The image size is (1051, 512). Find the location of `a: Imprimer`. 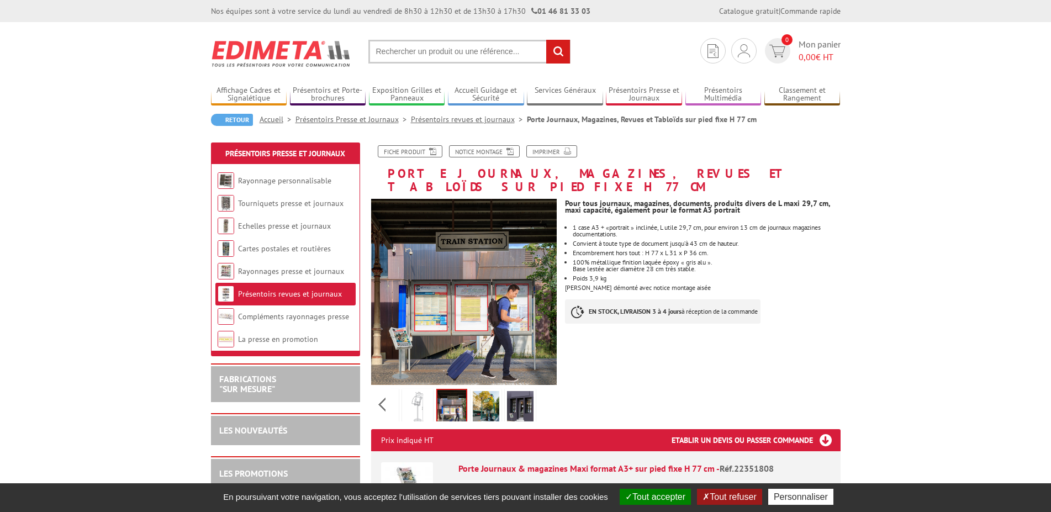

a: Imprimer is located at coordinates (552, 151).